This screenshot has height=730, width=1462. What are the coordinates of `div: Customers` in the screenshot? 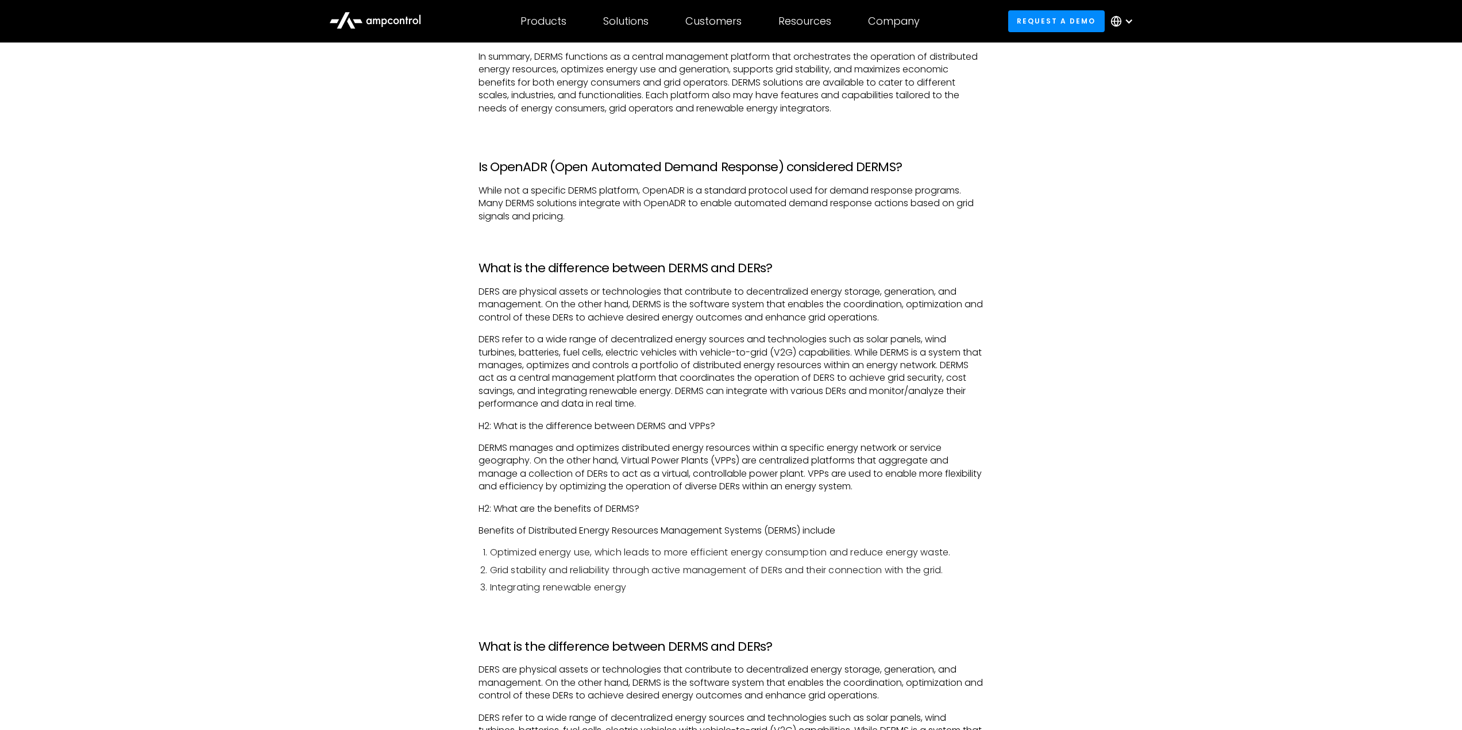 It's located at (714, 21).